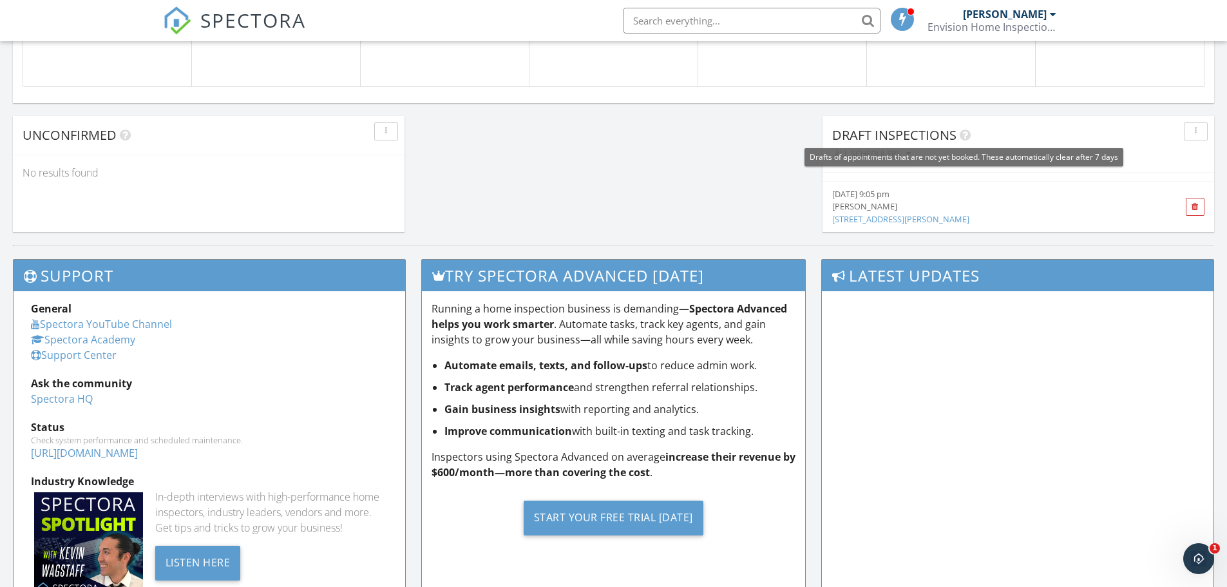  I want to click on strong: Track agent performance, so click(509, 387).